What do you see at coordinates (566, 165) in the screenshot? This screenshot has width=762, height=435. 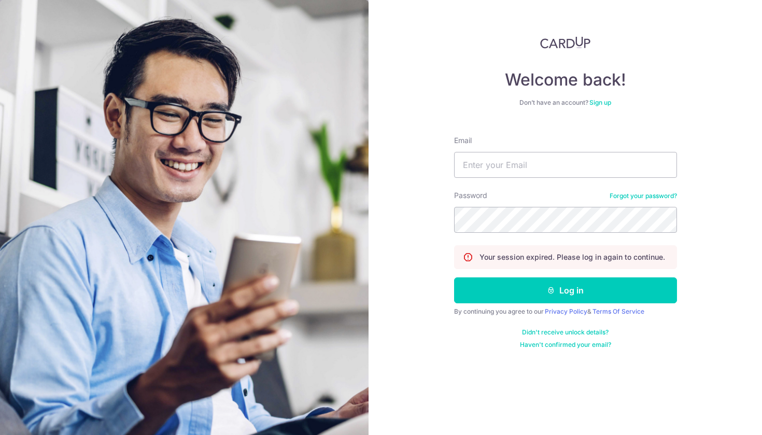 I see `input: Enter your Email` at bounding box center [566, 165].